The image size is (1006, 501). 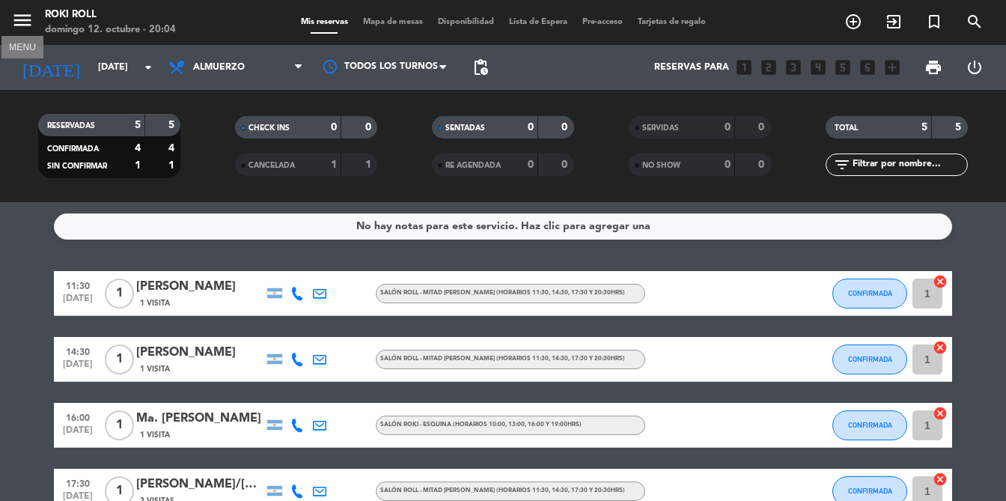 What do you see at coordinates (78, 416) in the screenshot?
I see `span: 16:00` at bounding box center [78, 416].